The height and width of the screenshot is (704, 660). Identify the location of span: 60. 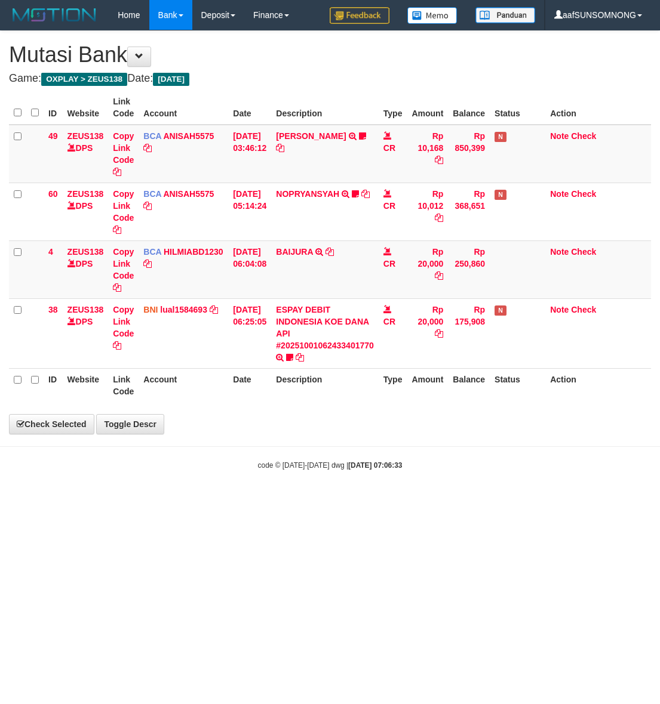
(53, 194).